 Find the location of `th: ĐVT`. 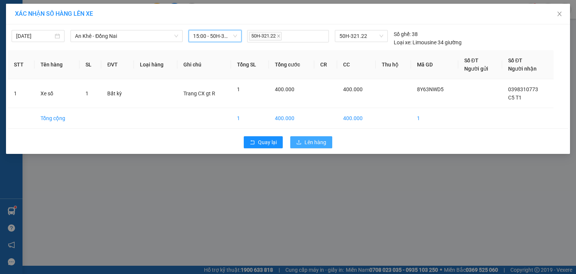

th: ĐVT is located at coordinates (117, 64).